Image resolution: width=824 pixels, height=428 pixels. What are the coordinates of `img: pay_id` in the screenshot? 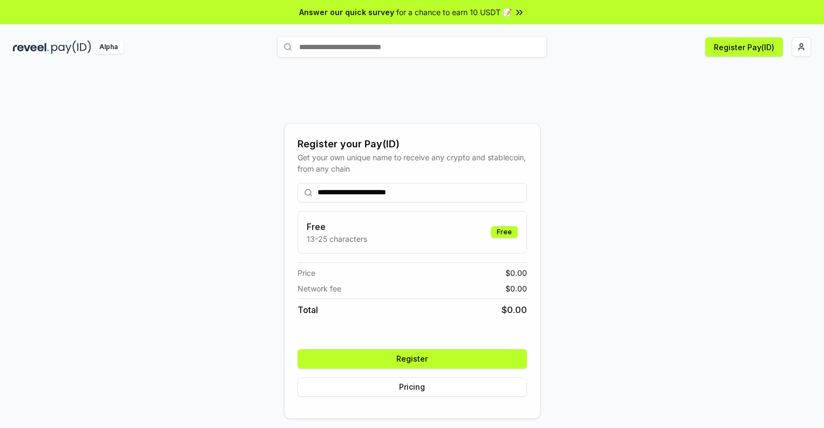 It's located at (71, 47).